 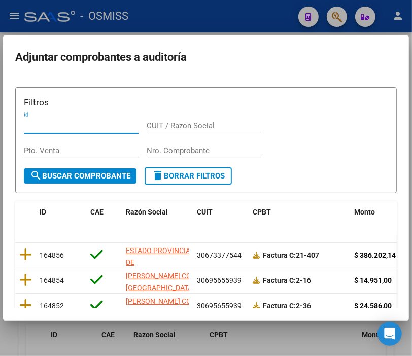 What do you see at coordinates (97, 212) in the screenshot?
I see `span: CAE` at bounding box center [97, 212].